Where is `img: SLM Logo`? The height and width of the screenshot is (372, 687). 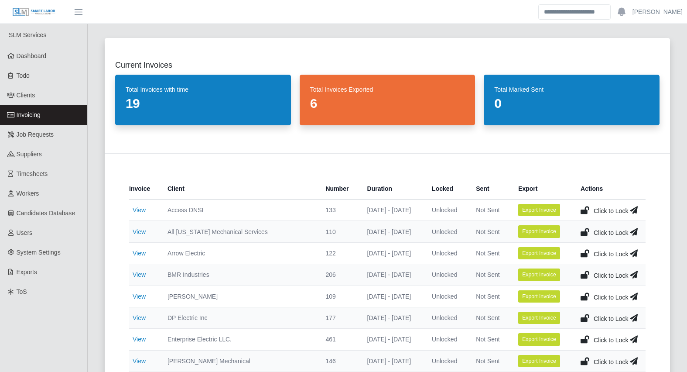 img: SLM Logo is located at coordinates (34, 12).